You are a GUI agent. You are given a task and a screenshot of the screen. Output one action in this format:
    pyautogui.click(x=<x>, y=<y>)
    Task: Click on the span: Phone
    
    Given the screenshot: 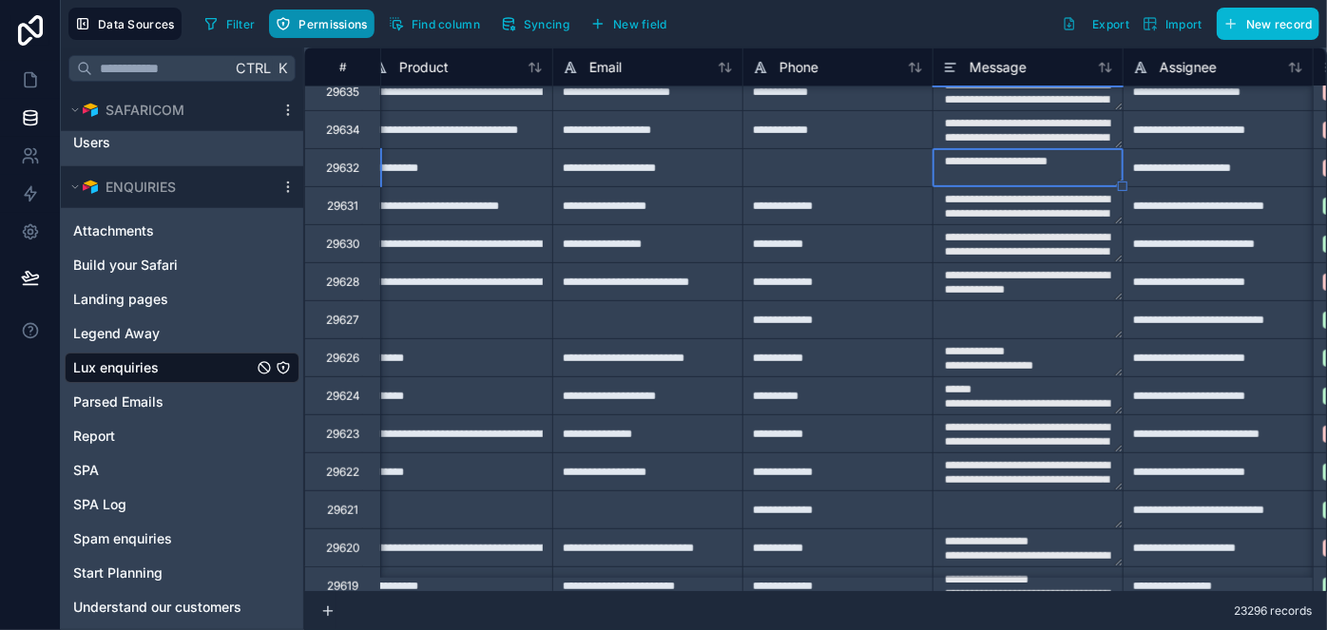 What is the action you would take?
    pyautogui.click(x=799, y=68)
    